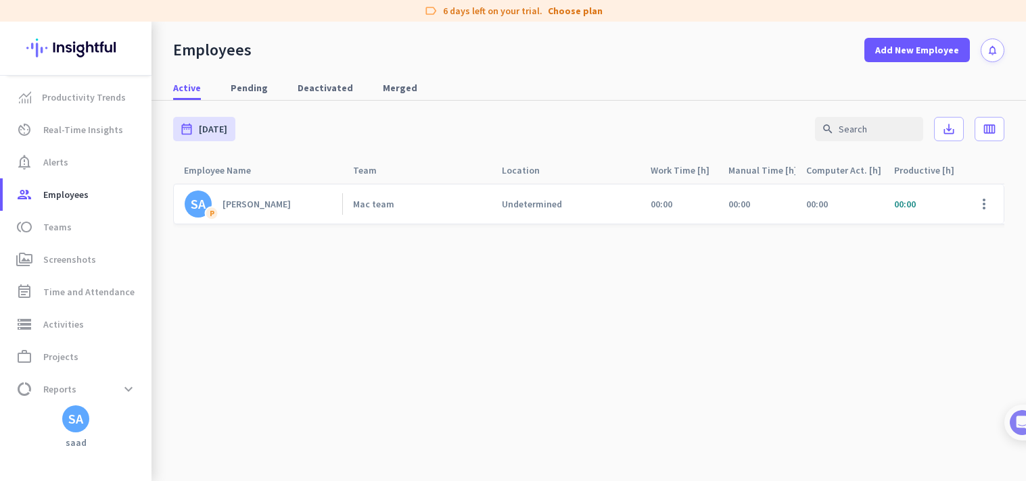  I want to click on button: notifications, so click(992, 50).